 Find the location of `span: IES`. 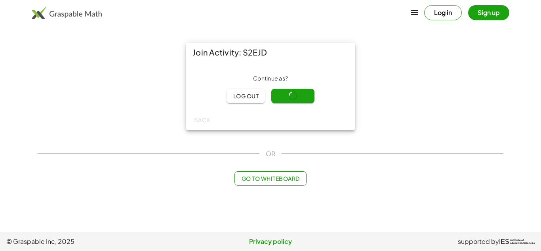

span: IES is located at coordinates (504, 241).